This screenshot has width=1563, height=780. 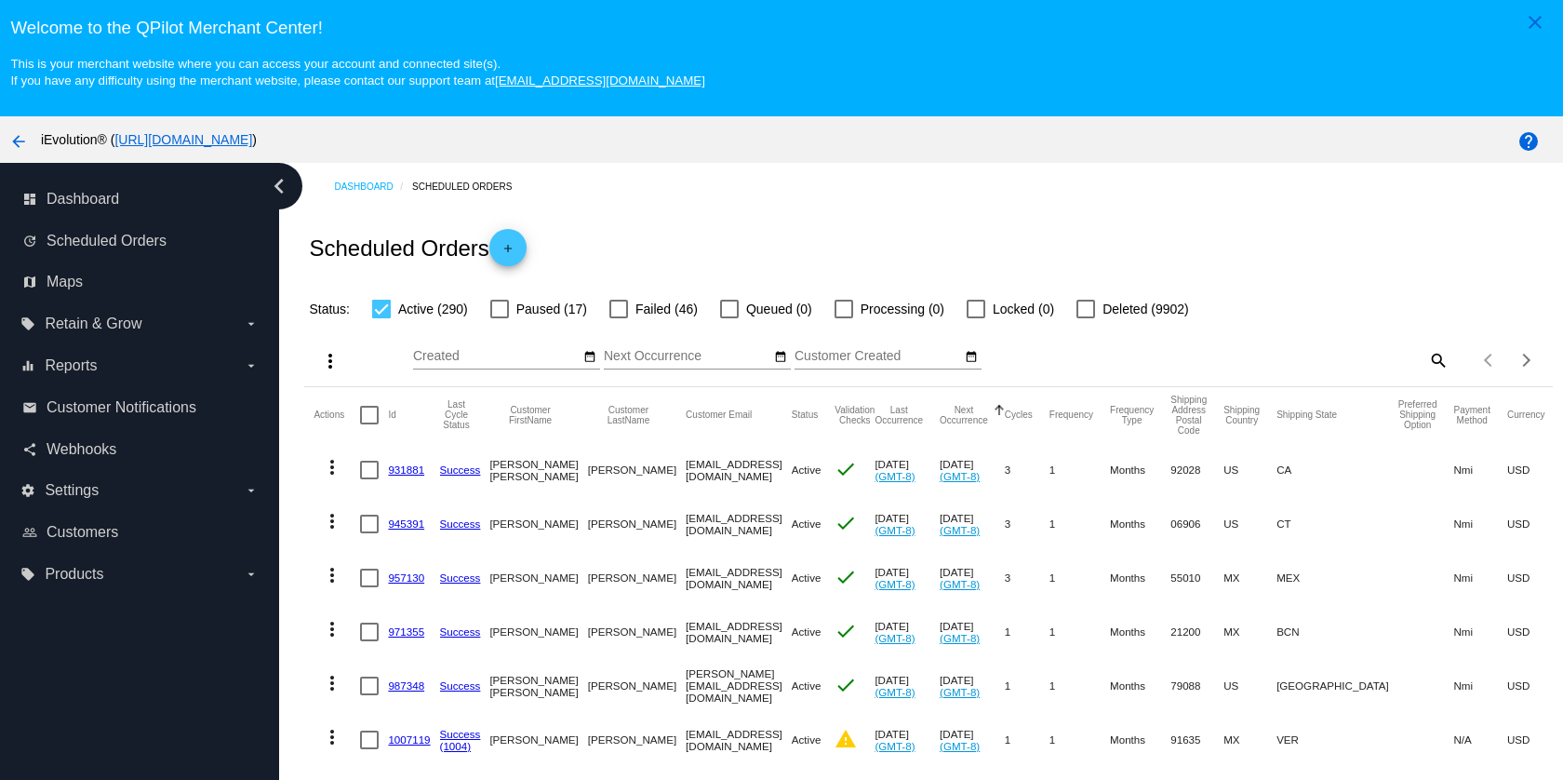 I want to click on i: arrow_drop_down, so click(x=251, y=574).